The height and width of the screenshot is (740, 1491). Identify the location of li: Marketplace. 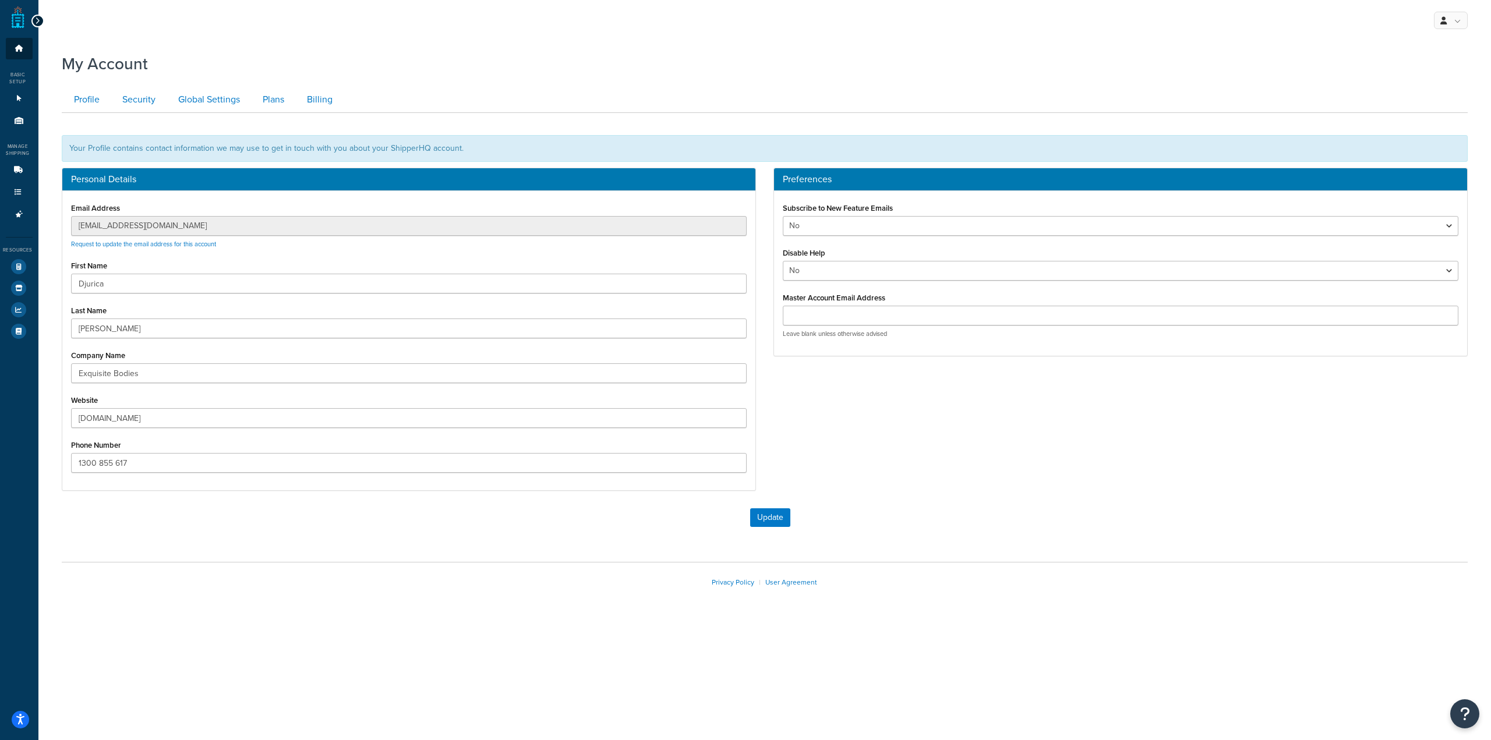
(19, 288).